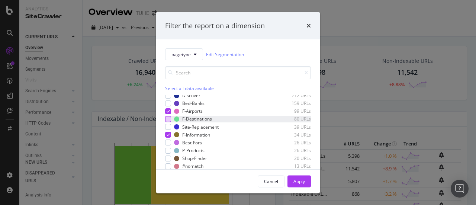 This screenshot has width=476, height=205. What do you see at coordinates (197, 119) in the screenshot?
I see `div: F-Destinations` at bounding box center [197, 119].